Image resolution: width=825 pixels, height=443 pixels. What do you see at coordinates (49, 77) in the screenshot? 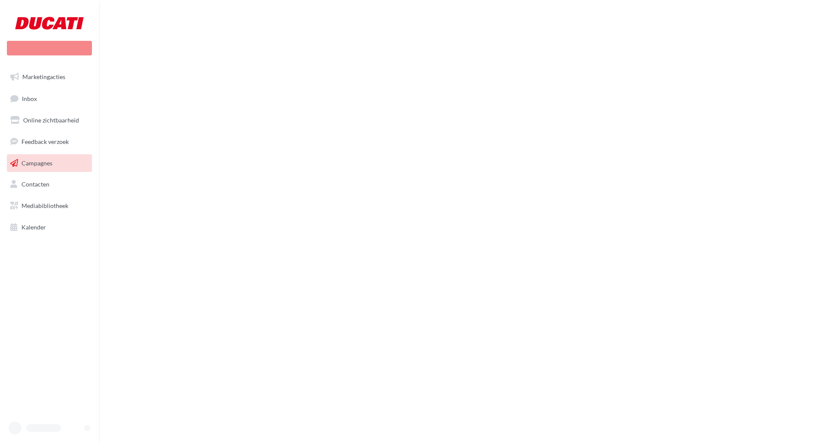
I see `a: Marketingacties` at bounding box center [49, 77].